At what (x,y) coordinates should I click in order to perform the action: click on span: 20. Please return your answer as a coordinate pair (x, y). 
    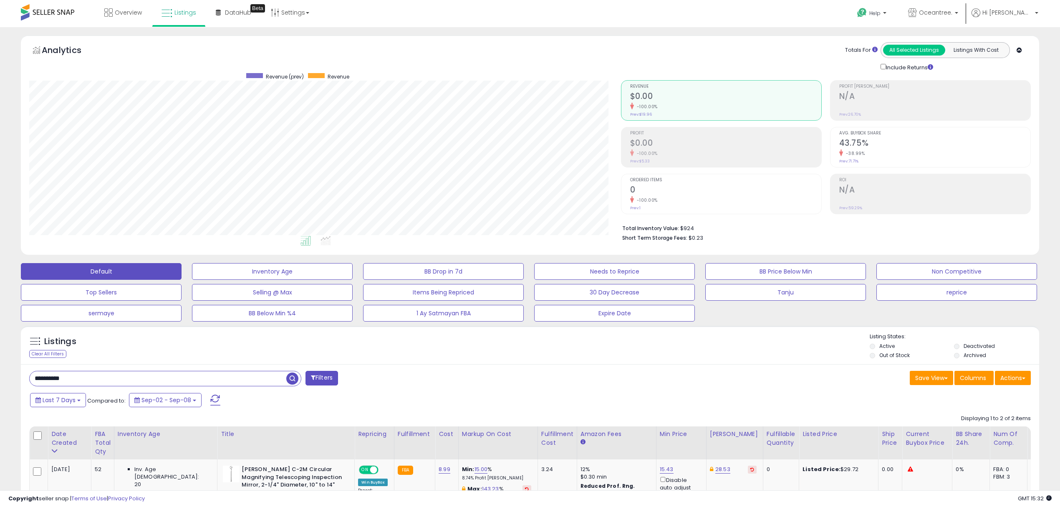
    Looking at the image, I should click on (138, 484).